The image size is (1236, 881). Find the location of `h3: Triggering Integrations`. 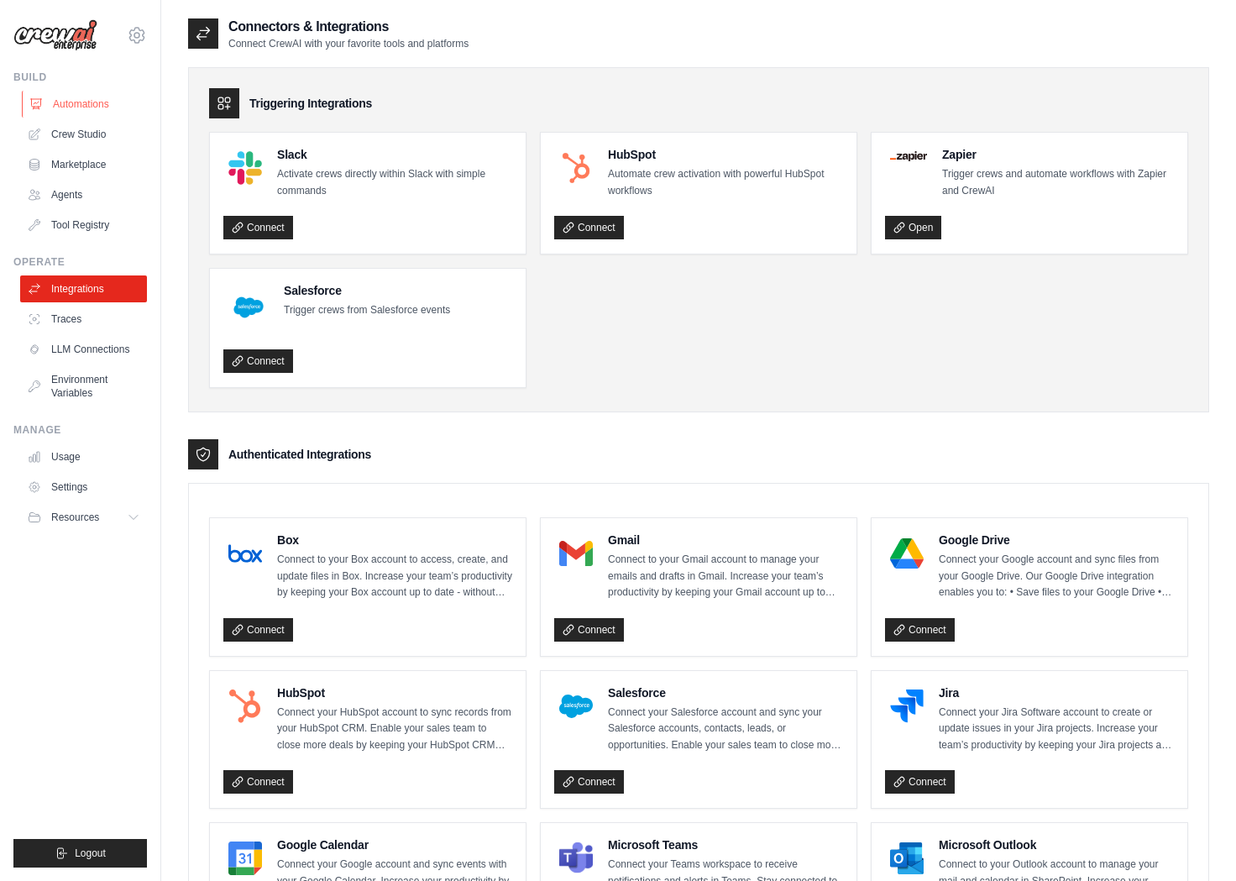

h3: Triggering Integrations is located at coordinates (311, 103).